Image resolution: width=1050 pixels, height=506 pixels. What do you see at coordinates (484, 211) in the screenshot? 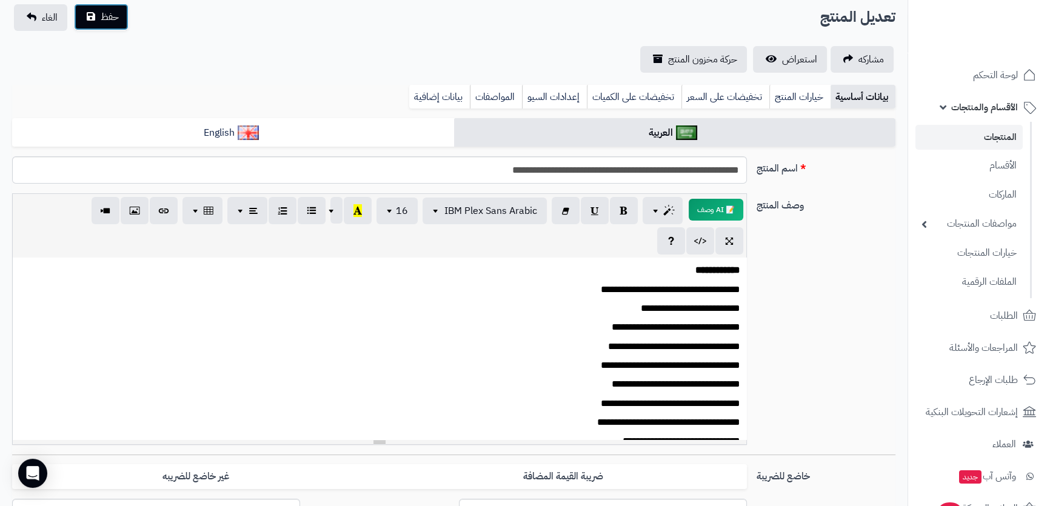
I see `button: IBM Plex Sans Arabic` at bounding box center [484, 211].